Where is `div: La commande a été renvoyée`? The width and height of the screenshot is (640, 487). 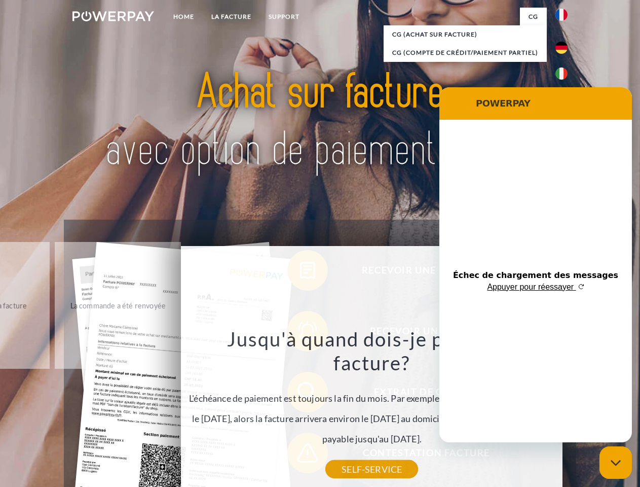 div: La commande a été renvoyée is located at coordinates (118, 305).